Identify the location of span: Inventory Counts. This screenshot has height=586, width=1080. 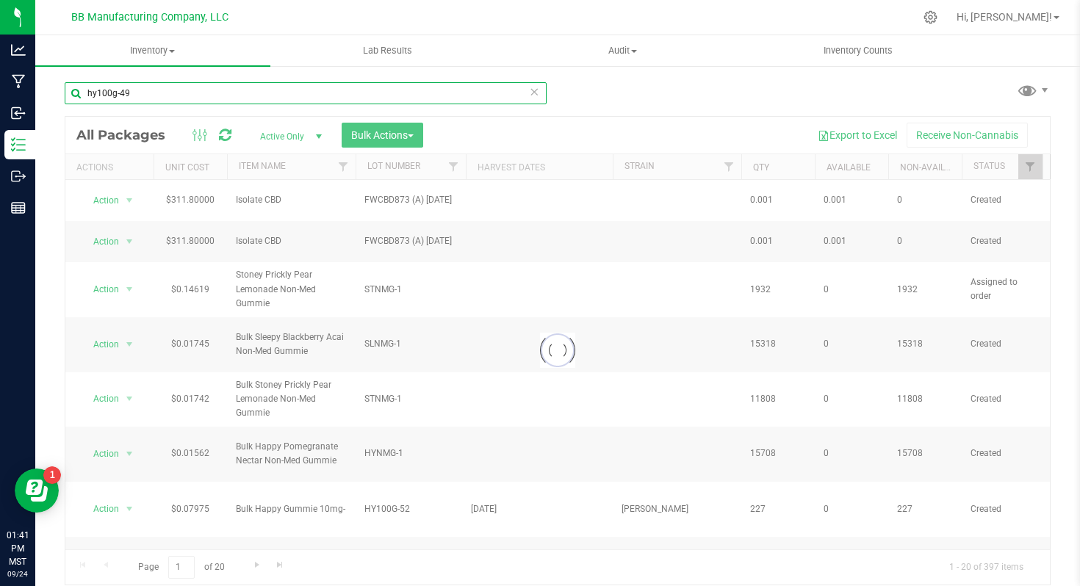
(858, 51).